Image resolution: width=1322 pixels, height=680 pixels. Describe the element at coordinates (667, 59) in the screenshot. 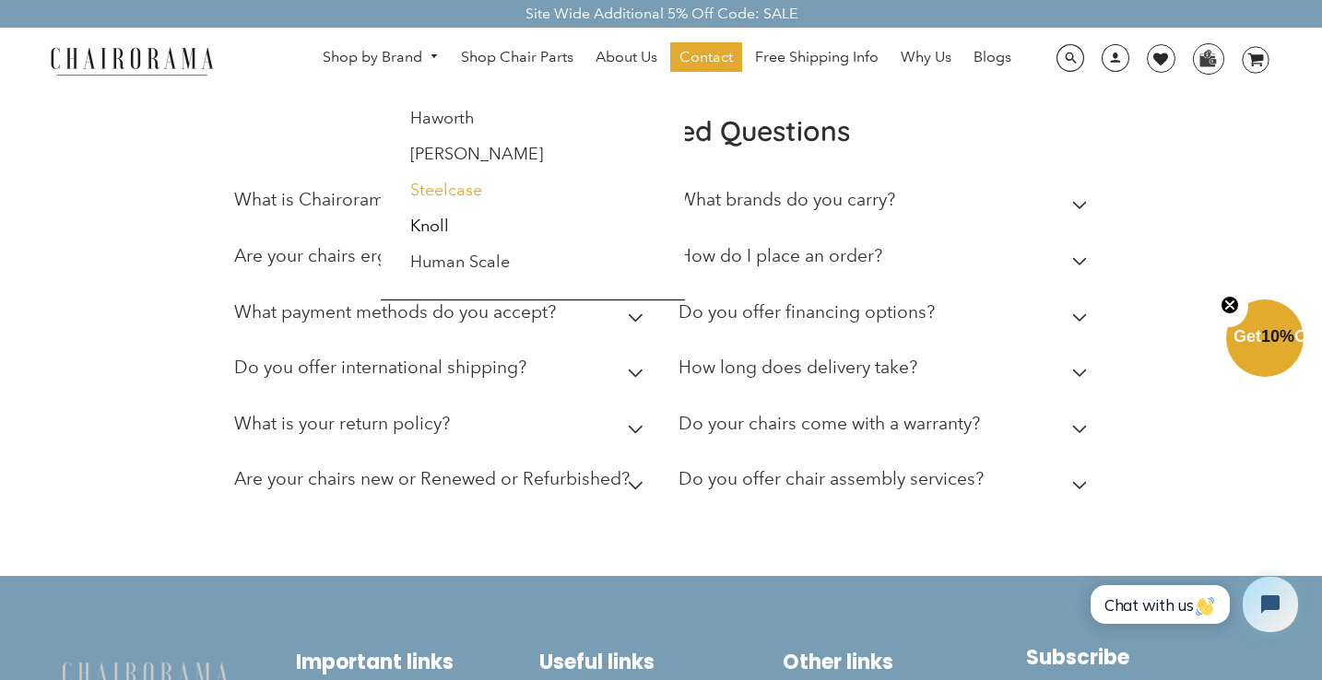

I see `nav: DesktopNavigation` at that location.